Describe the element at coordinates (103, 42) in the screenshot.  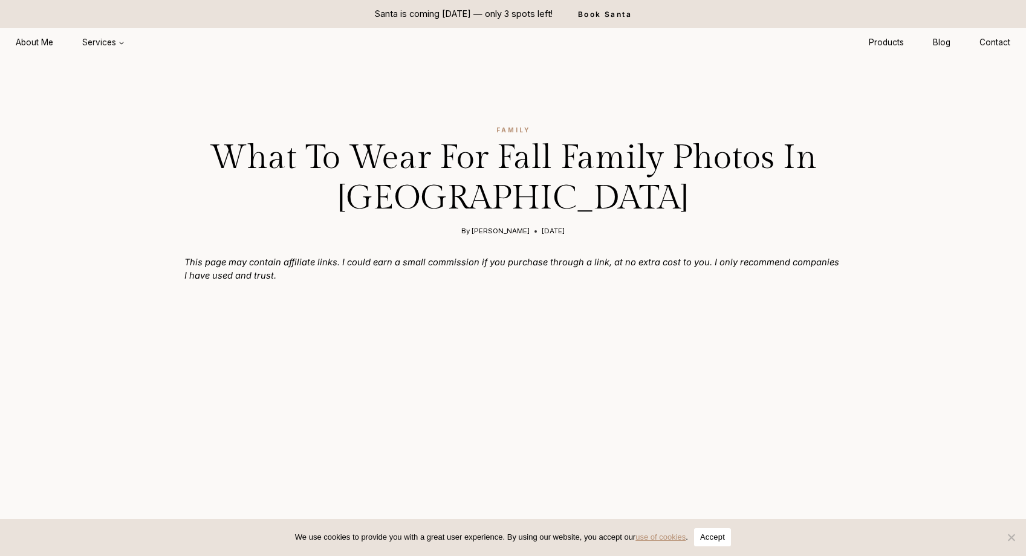
I see `span: Services` at that location.